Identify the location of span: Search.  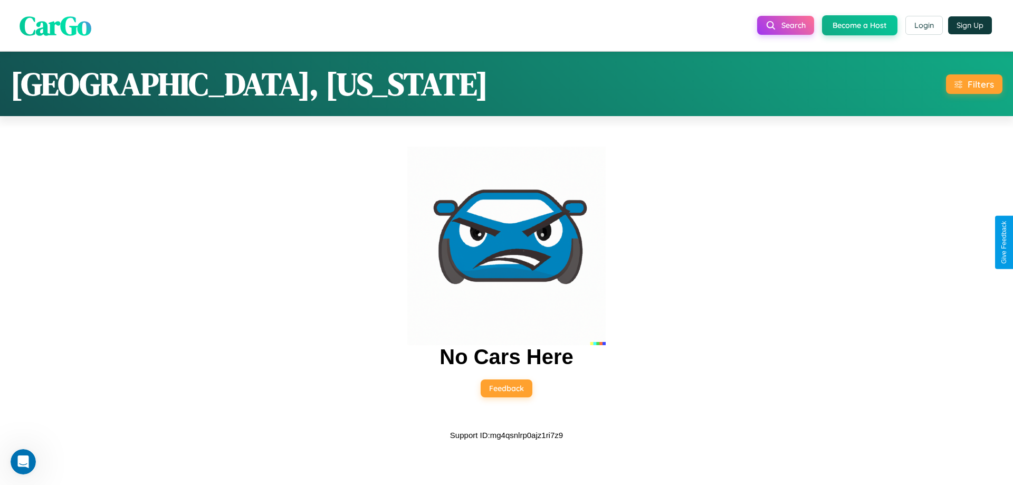
(793, 25).